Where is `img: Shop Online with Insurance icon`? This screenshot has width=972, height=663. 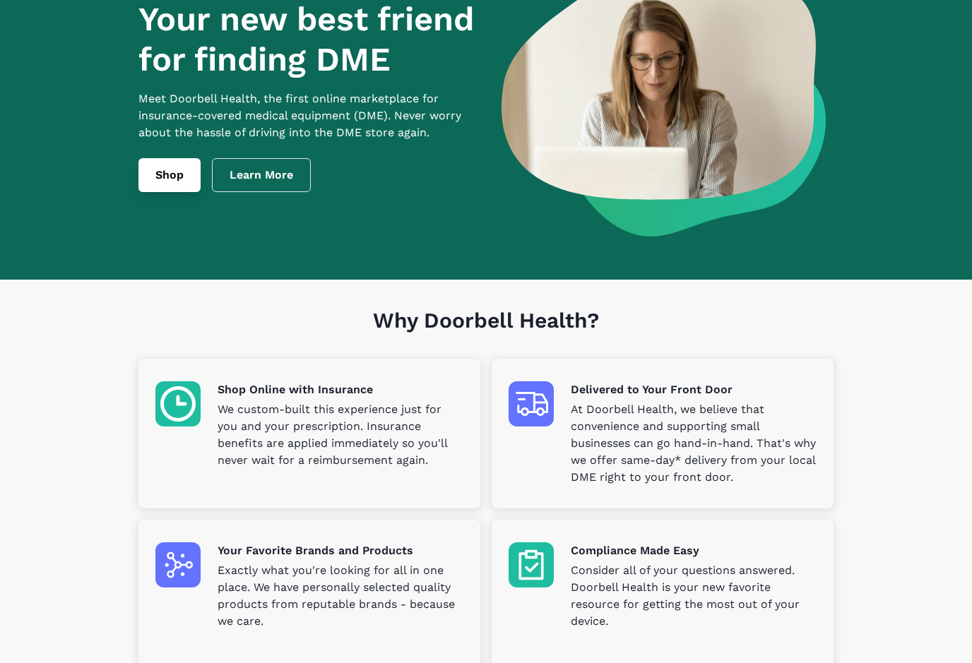 img: Shop Online with Insurance icon is located at coordinates (178, 404).